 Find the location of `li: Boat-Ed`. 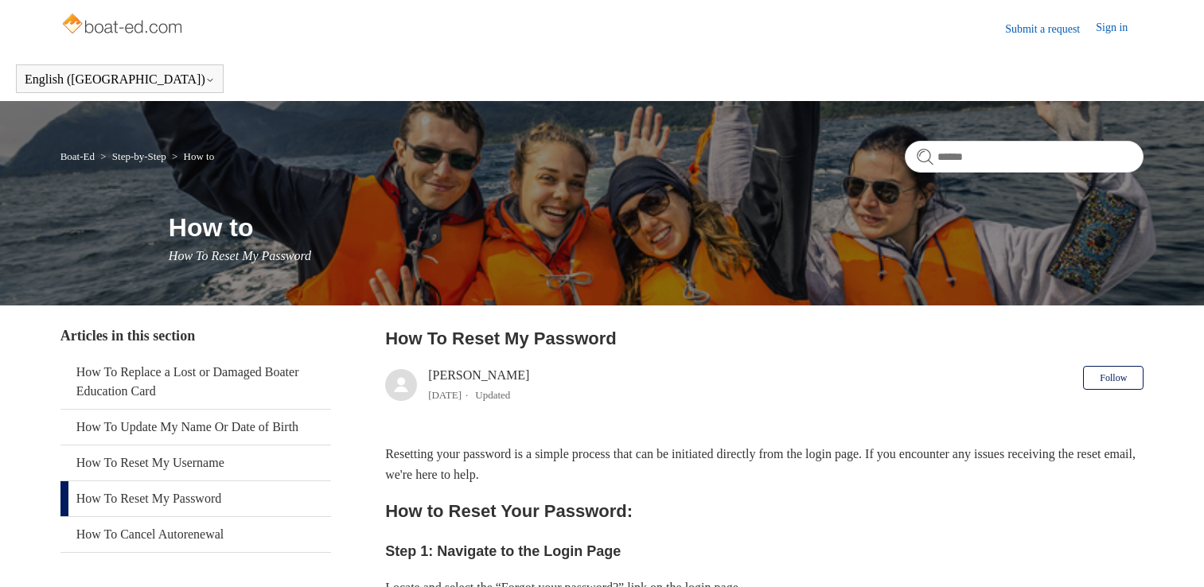

li: Boat-Ed is located at coordinates (79, 156).